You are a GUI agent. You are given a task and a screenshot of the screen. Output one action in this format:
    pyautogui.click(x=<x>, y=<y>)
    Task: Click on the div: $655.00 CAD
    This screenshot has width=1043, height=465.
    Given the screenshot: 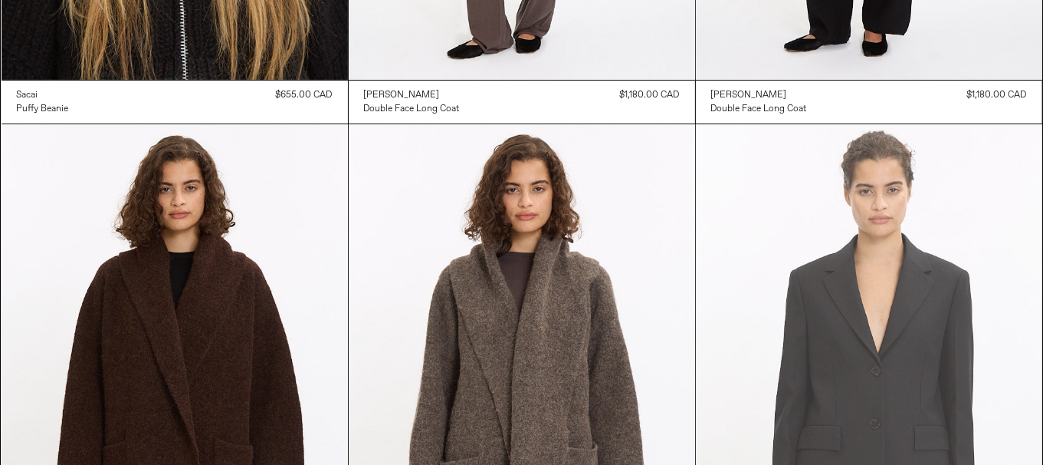 What is the action you would take?
    pyautogui.click(x=304, y=95)
    